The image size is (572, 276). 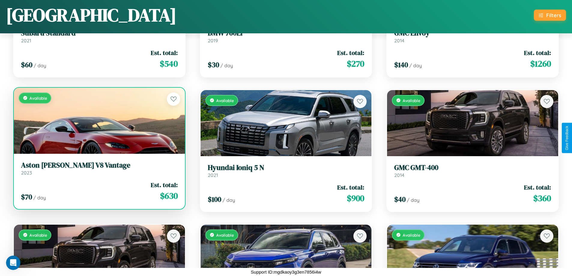 I want to click on div: Give Feedback, so click(x=567, y=138).